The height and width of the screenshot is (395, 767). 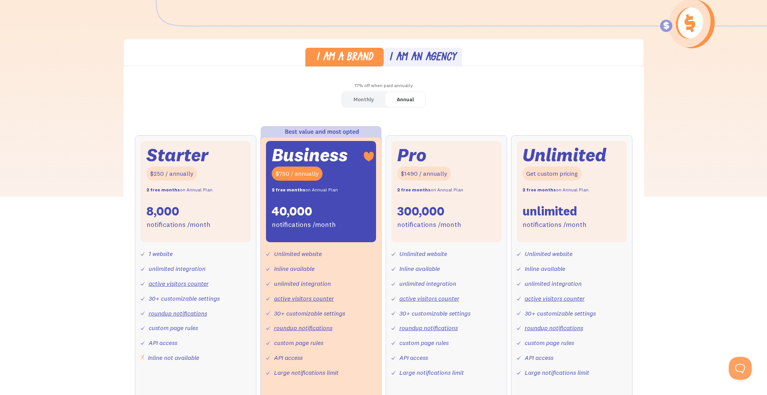 What do you see at coordinates (424, 173) in the screenshot?
I see `div: $1490 / annually` at bounding box center [424, 173].